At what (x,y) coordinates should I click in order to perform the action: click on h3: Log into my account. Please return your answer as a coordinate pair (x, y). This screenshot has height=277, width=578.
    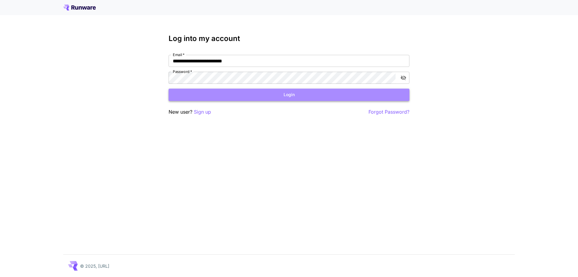
    Looking at the image, I should click on (289, 39).